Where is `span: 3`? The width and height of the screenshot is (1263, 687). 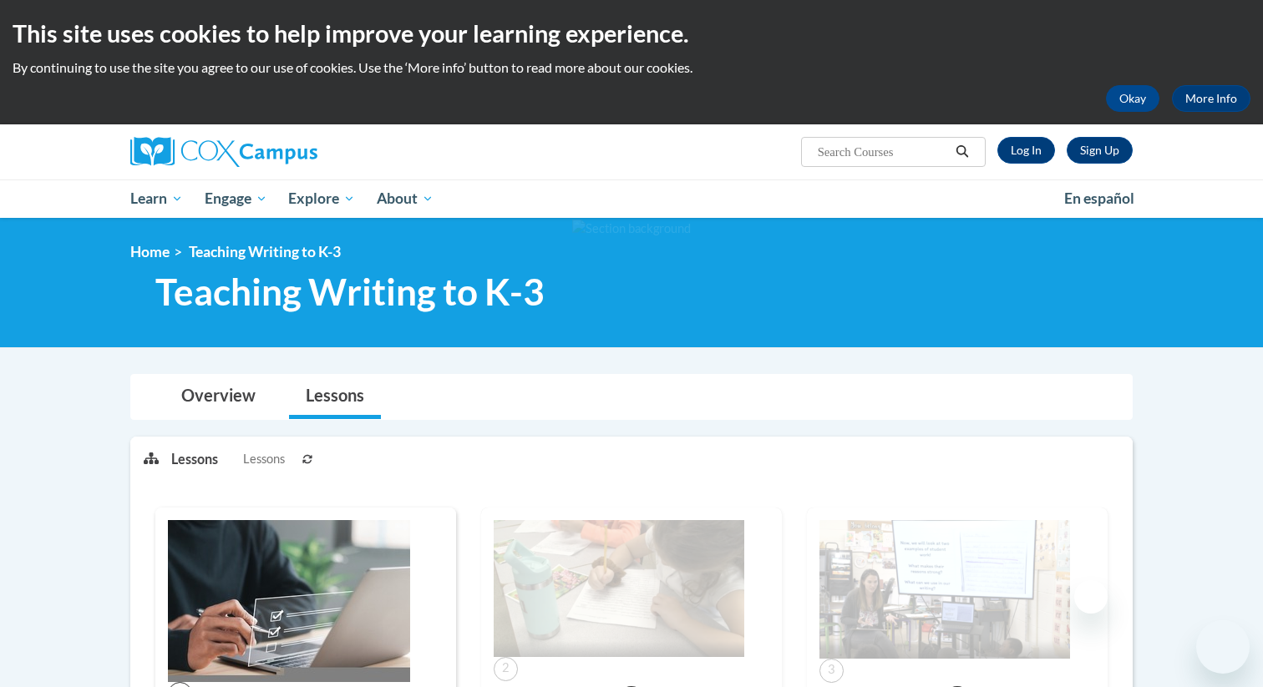
span: 3 is located at coordinates (831, 671).